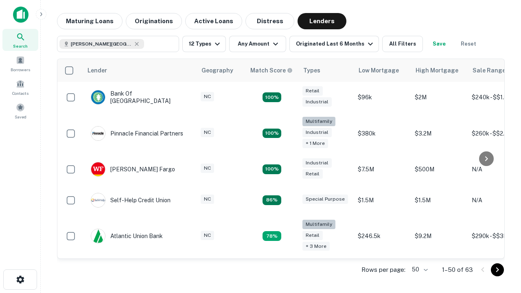  I want to click on button: Maturing Loans, so click(89, 21).